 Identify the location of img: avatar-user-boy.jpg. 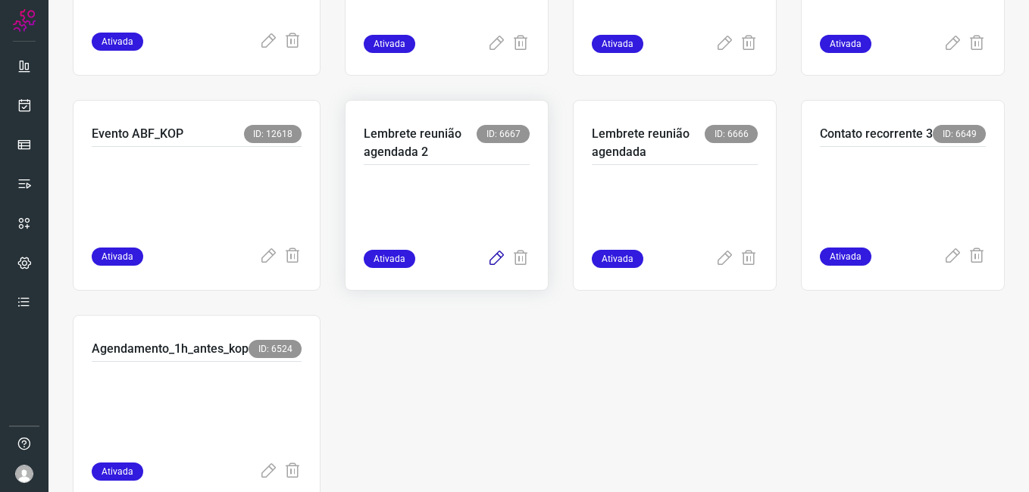
(24, 474).